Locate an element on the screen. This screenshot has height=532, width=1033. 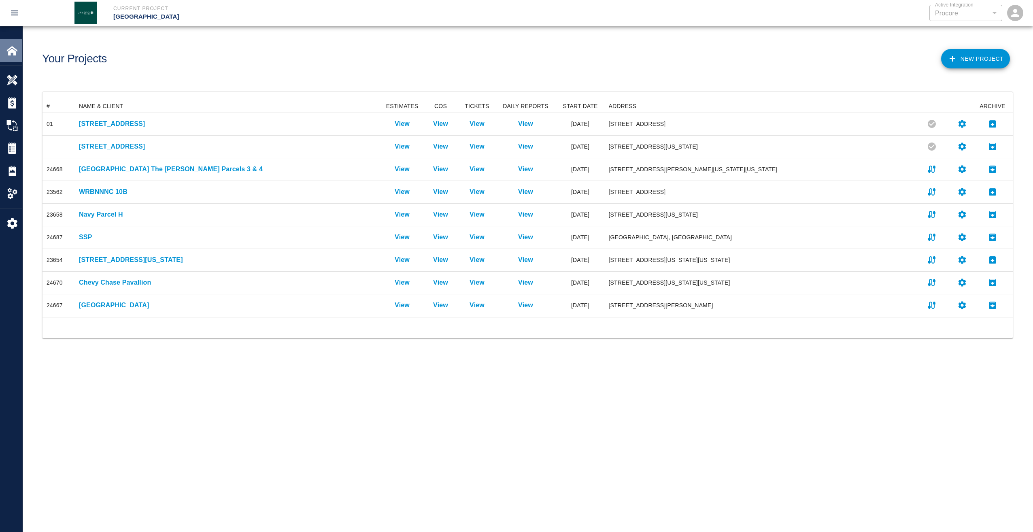
div: Connected to integration is located at coordinates (932, 147).